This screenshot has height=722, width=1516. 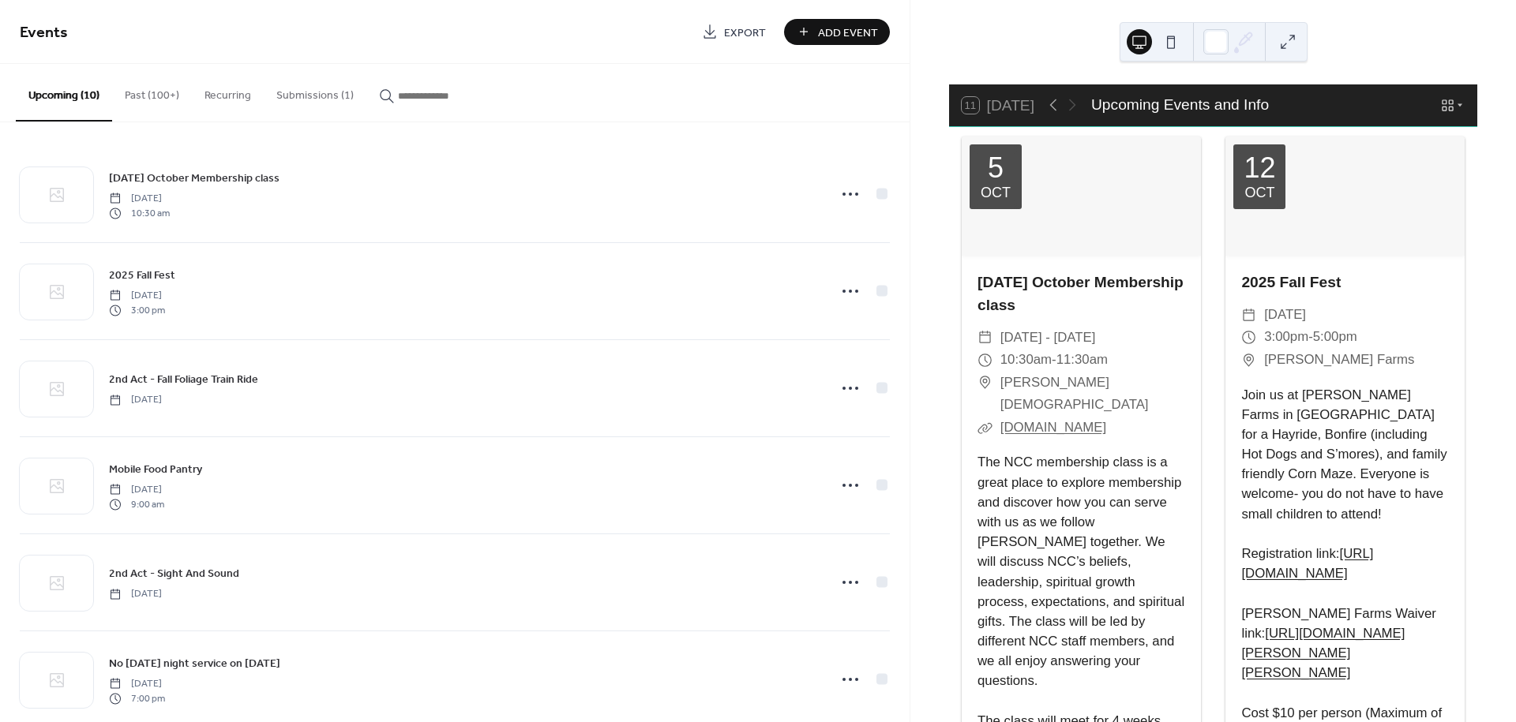 What do you see at coordinates (156, 470) in the screenshot?
I see `span: Mobile Food Pantry` at bounding box center [156, 470].